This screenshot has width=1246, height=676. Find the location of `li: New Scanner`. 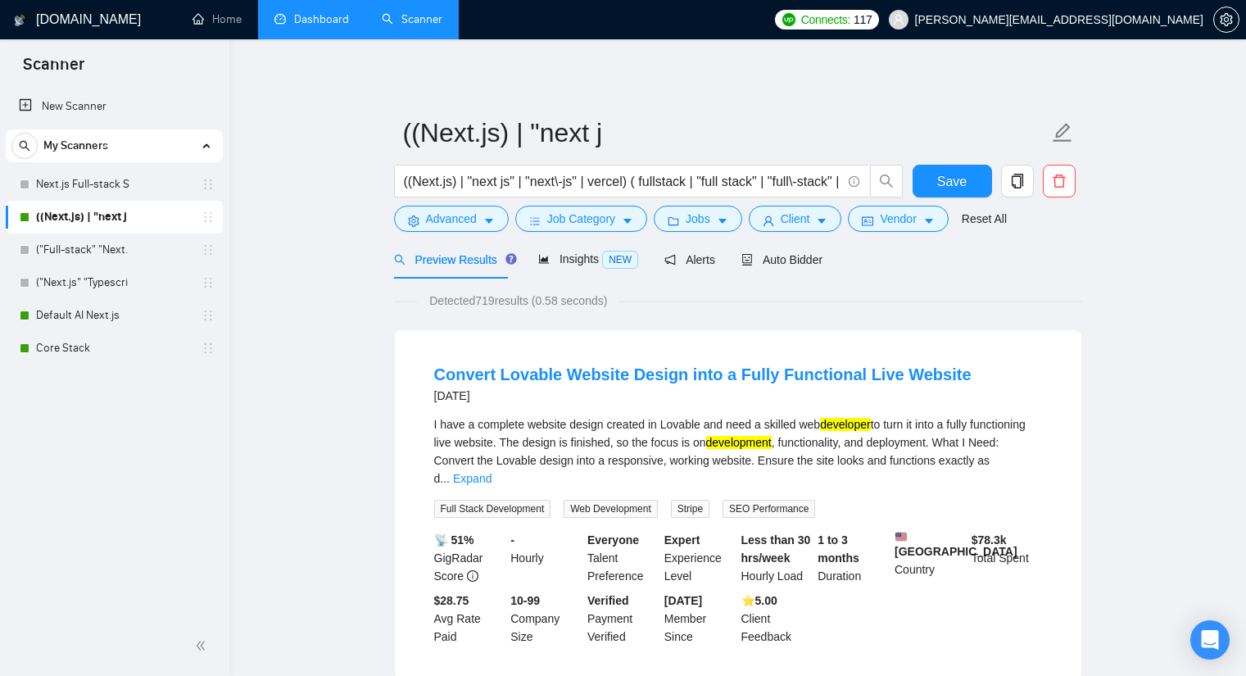

li: New Scanner is located at coordinates (114, 106).